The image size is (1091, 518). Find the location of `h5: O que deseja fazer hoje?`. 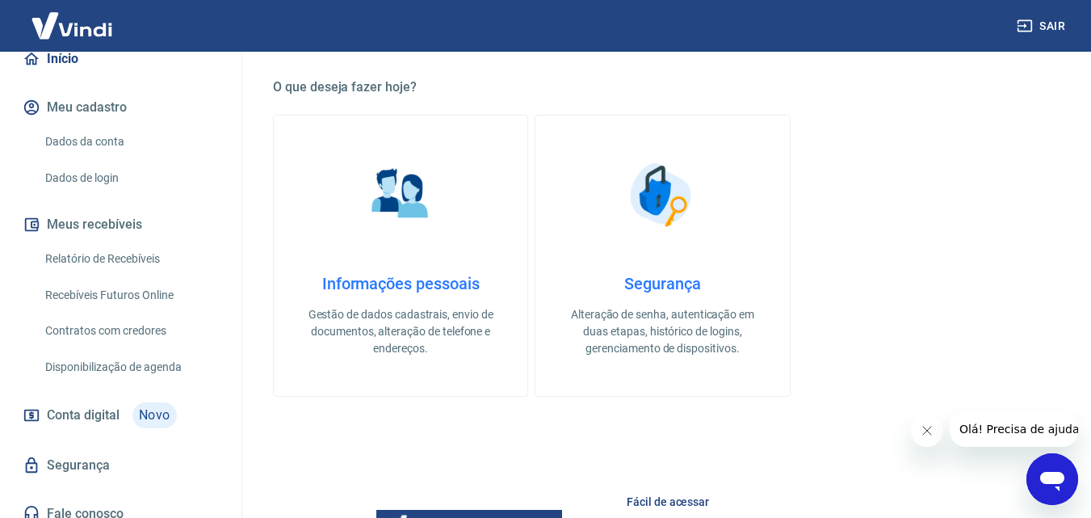

h5: O que deseja fazer hoje? is located at coordinates (662, 87).